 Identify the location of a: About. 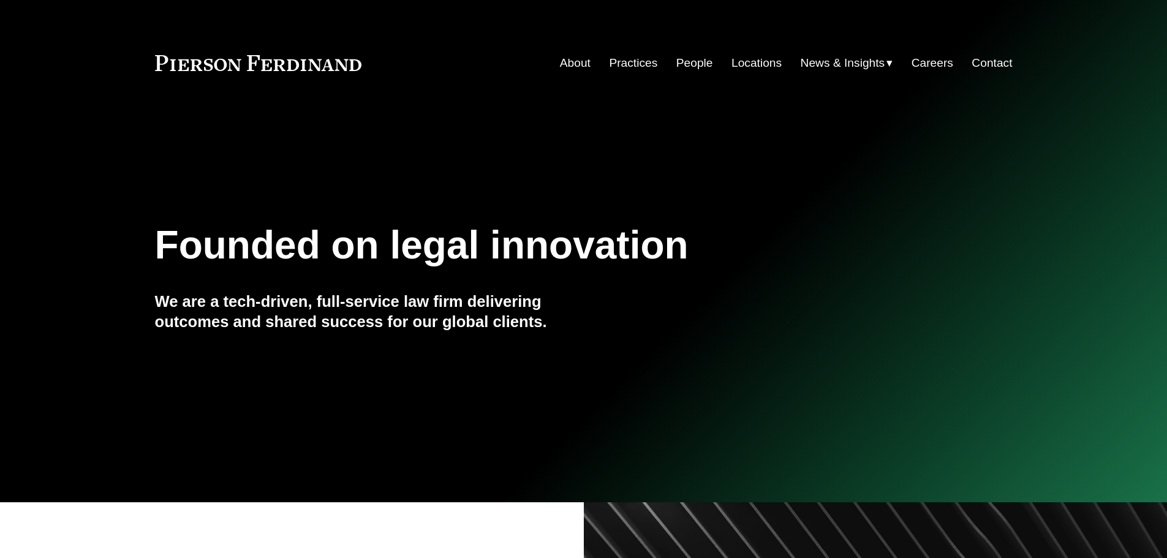
(575, 63).